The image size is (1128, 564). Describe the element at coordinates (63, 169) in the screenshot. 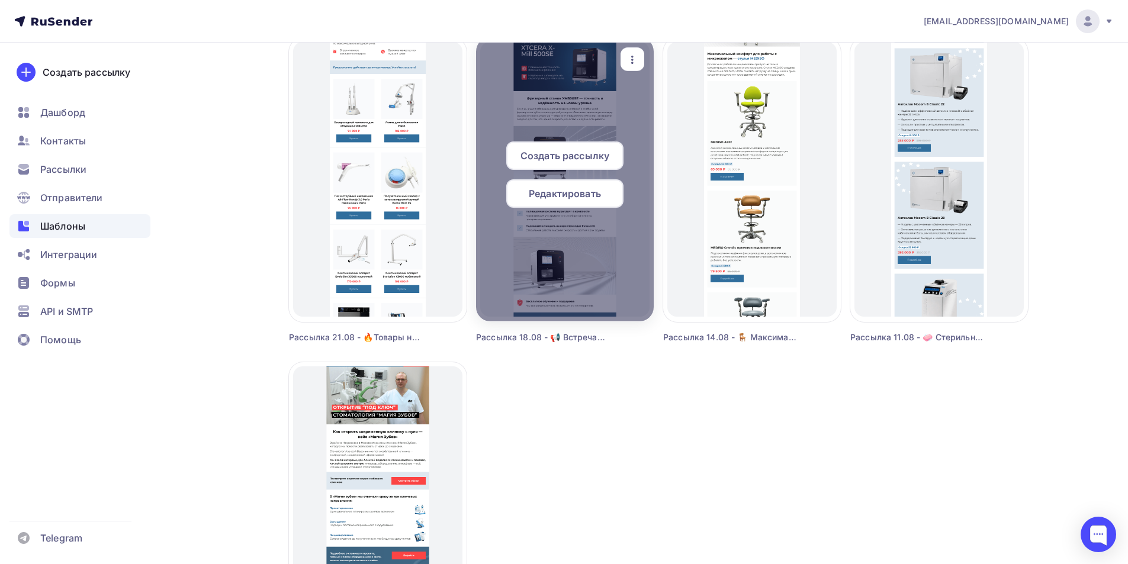

I see `span: Рассылки` at that location.